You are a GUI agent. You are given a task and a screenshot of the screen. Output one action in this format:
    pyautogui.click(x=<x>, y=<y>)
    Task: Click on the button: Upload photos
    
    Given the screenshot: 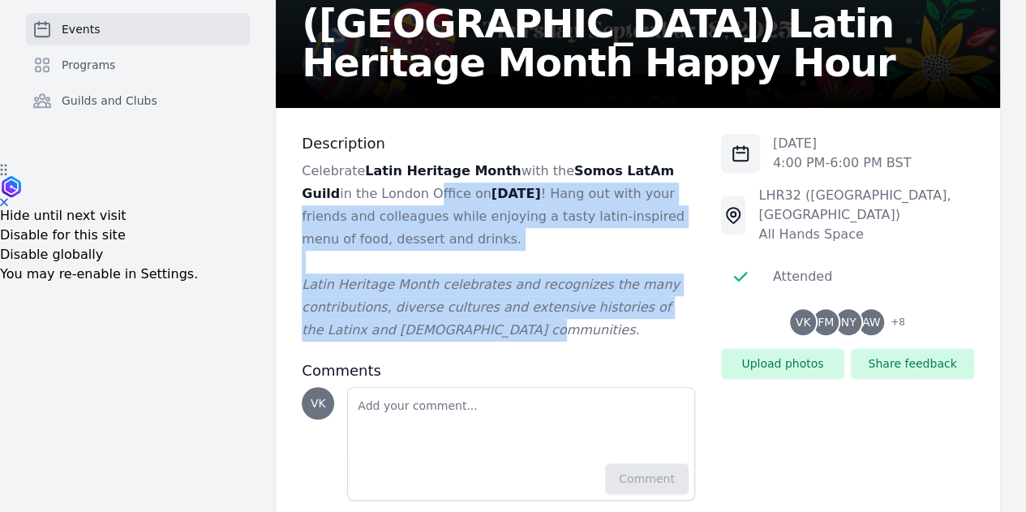 What is the action you would take?
    pyautogui.click(x=783, y=363)
    